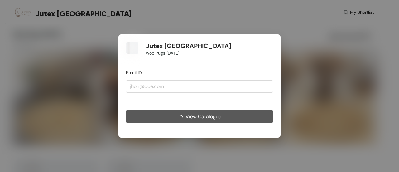 The width and height of the screenshot is (399, 172). Describe the element at coordinates (199, 116) in the screenshot. I see `button: View Catalogue` at that location.